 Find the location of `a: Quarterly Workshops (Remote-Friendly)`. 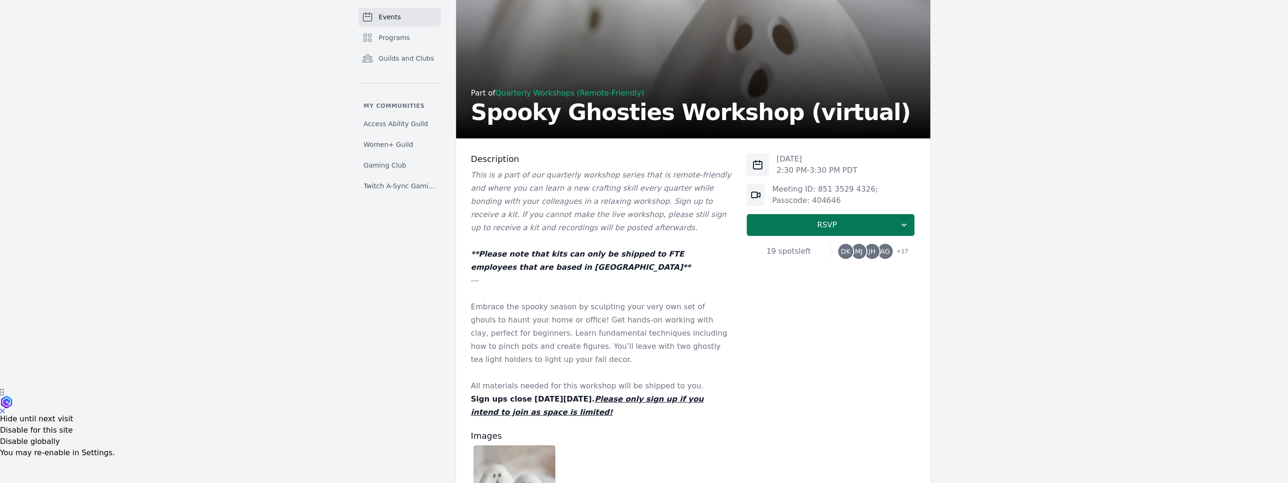

a: Quarterly Workshops (Remote-Friendly) is located at coordinates (570, 93).